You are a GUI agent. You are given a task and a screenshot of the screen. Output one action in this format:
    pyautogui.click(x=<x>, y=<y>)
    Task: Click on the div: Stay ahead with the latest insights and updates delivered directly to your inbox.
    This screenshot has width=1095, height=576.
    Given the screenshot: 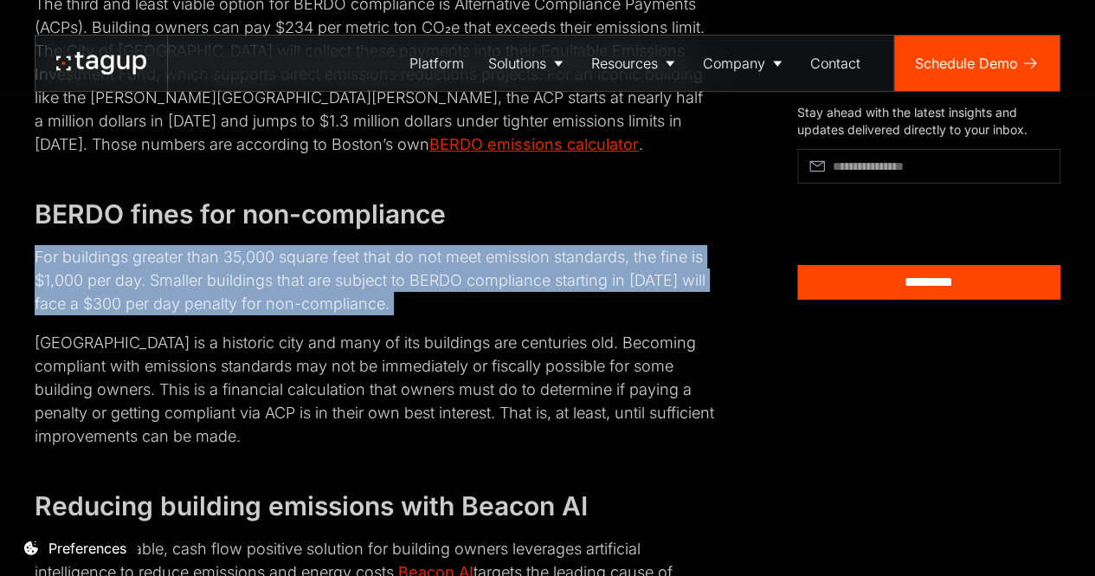 What is the action you would take?
    pyautogui.click(x=929, y=120)
    